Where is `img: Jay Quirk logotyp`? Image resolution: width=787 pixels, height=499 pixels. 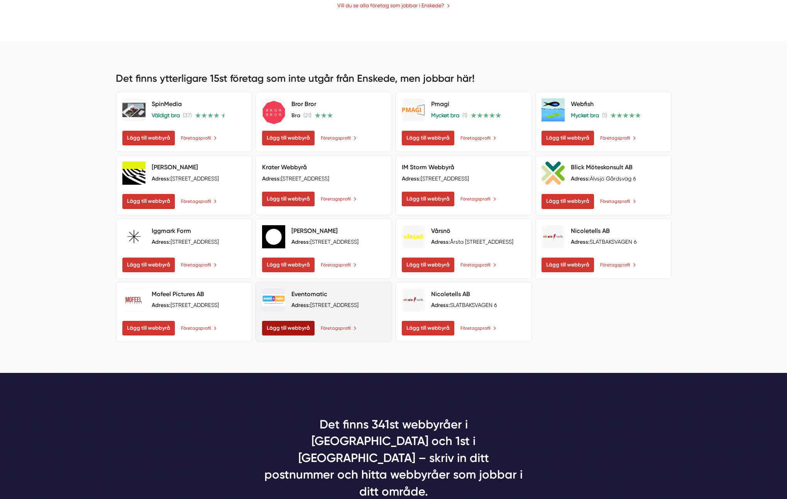 img: Jay Quirk logotyp is located at coordinates (134, 173).